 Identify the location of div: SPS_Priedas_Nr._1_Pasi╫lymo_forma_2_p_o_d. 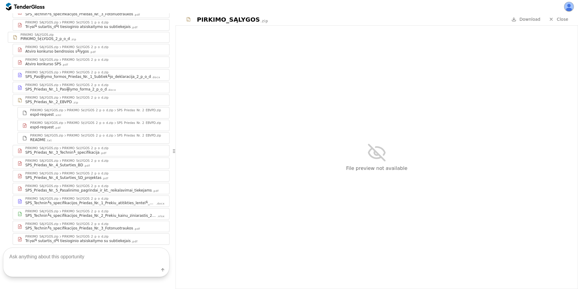
(66, 89).